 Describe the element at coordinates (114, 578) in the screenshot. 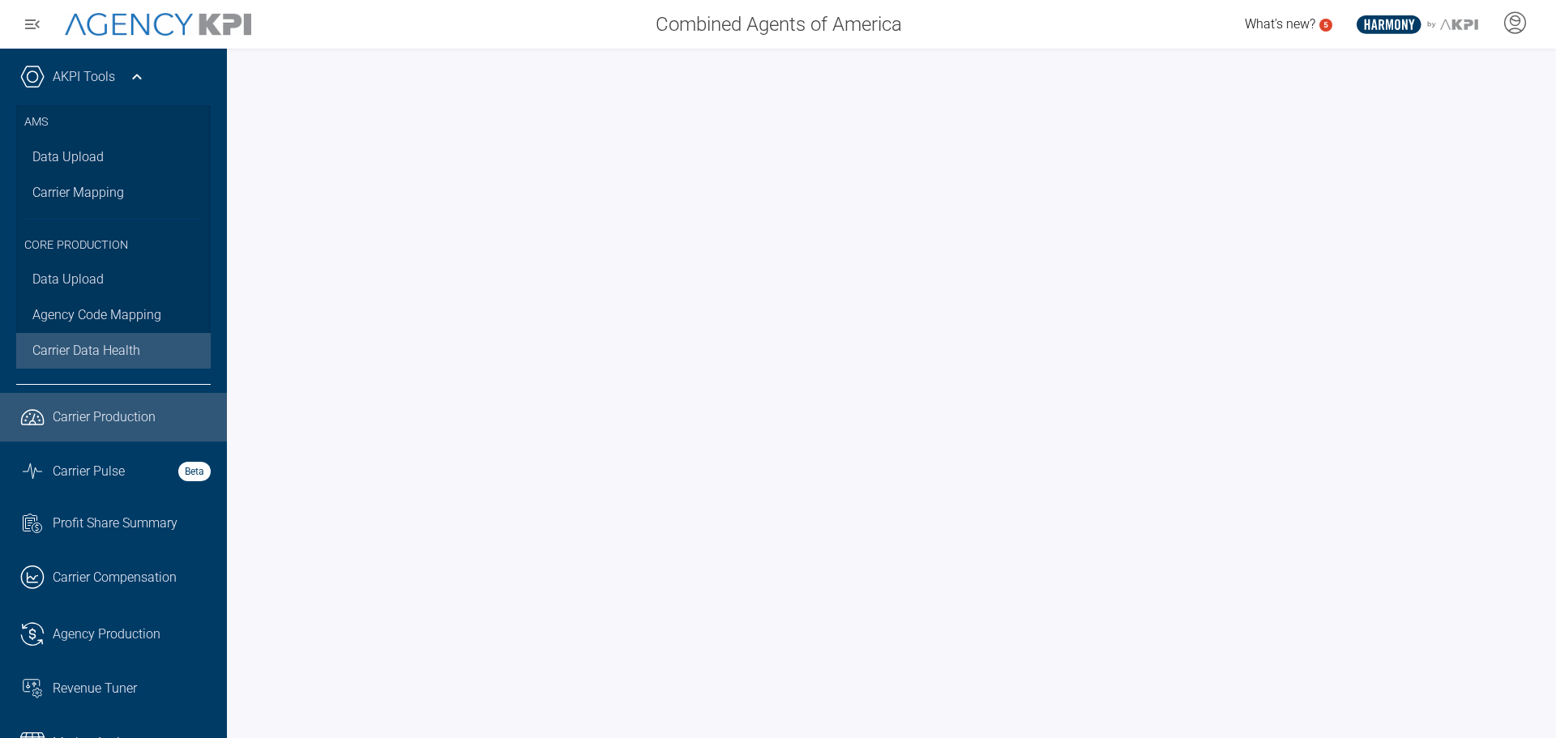

I see `span: Carrier Compensation` at that location.